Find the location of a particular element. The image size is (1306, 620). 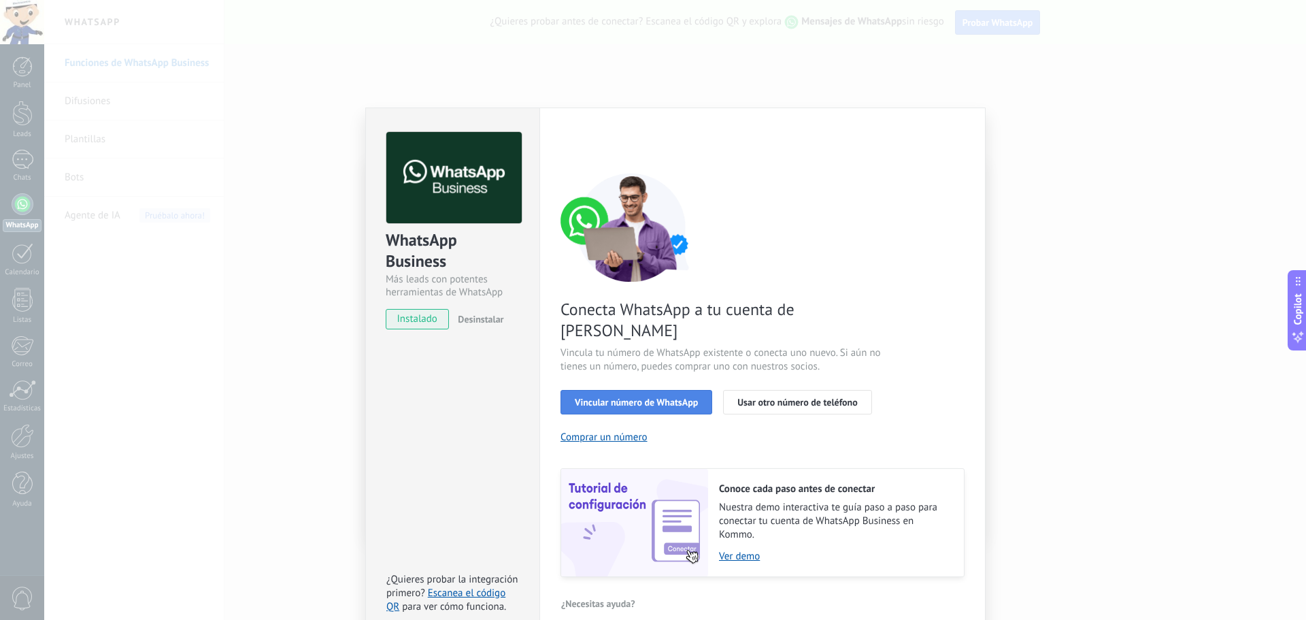

span: Vincula tu número de WhatsApp existente o conecta uno nuevo. Si aún no tienes un número, puedes c... is located at coordinates (722, 360).